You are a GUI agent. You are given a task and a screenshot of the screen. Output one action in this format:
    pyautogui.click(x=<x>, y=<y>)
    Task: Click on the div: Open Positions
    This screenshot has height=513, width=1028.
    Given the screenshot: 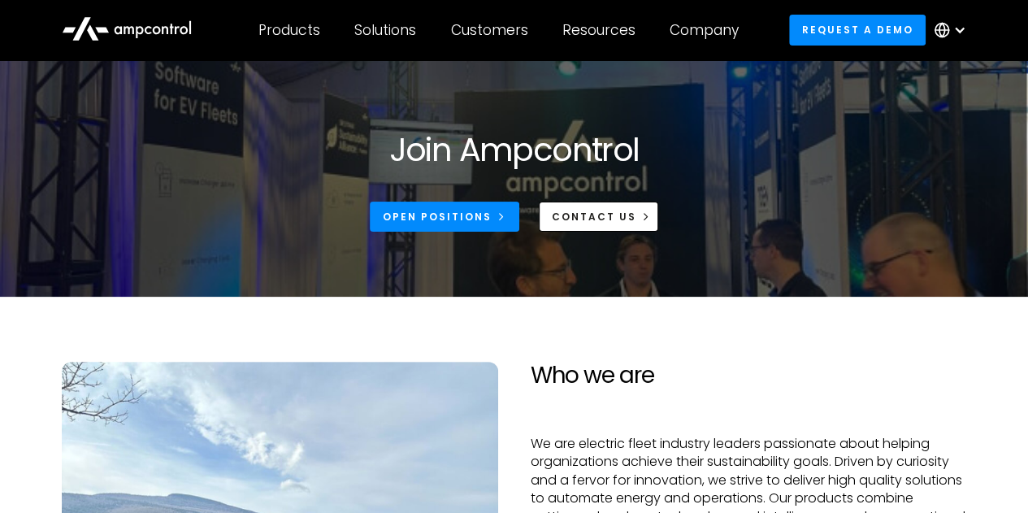 What is the action you would take?
    pyautogui.click(x=437, y=217)
    